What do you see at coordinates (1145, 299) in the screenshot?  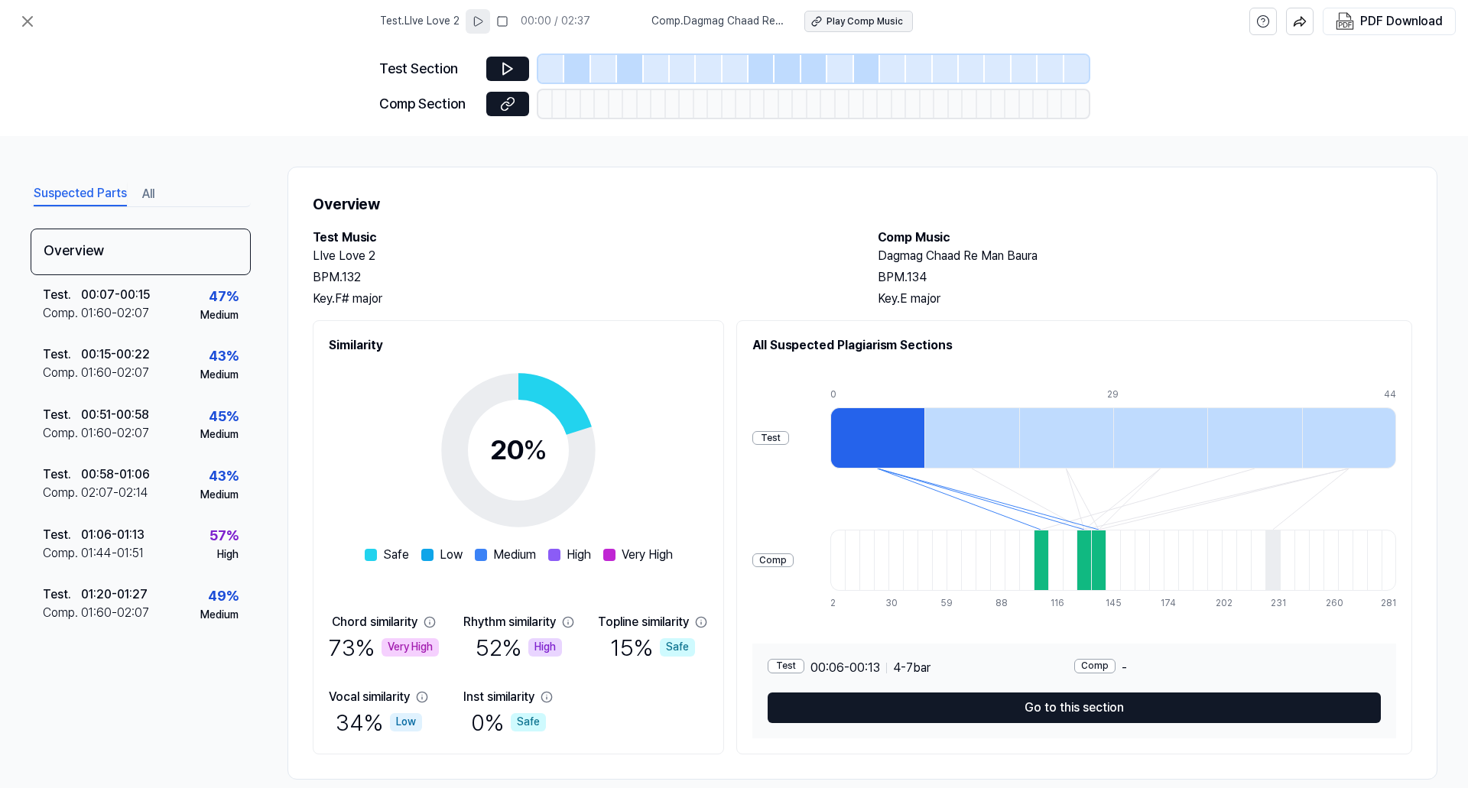 I see `div: Key. E major` at bounding box center [1145, 299].